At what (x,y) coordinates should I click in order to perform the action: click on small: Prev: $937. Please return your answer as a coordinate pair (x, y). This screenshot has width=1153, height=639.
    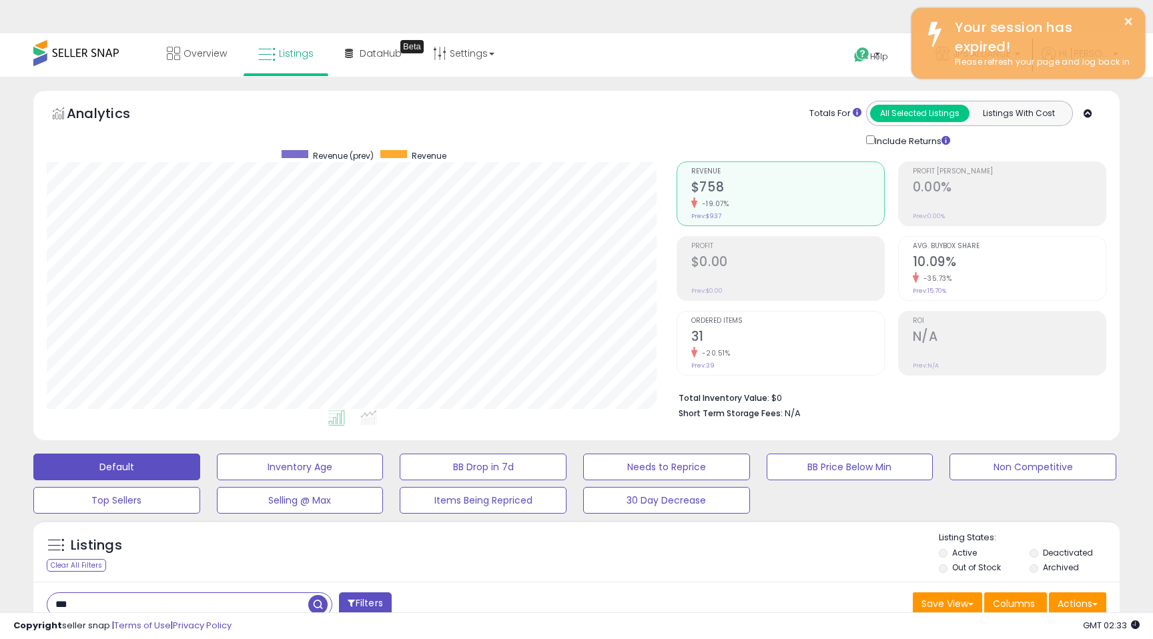
    Looking at the image, I should click on (706, 216).